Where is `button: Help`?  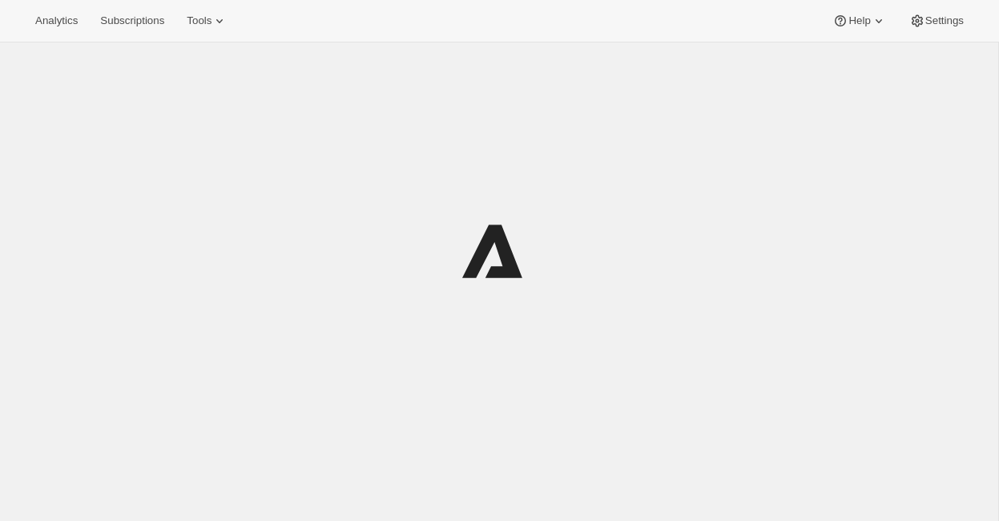
button: Help is located at coordinates (859, 21).